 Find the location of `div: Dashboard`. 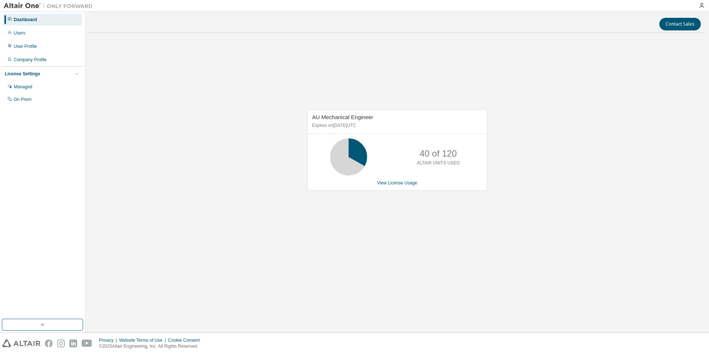

div: Dashboard is located at coordinates (25, 20).